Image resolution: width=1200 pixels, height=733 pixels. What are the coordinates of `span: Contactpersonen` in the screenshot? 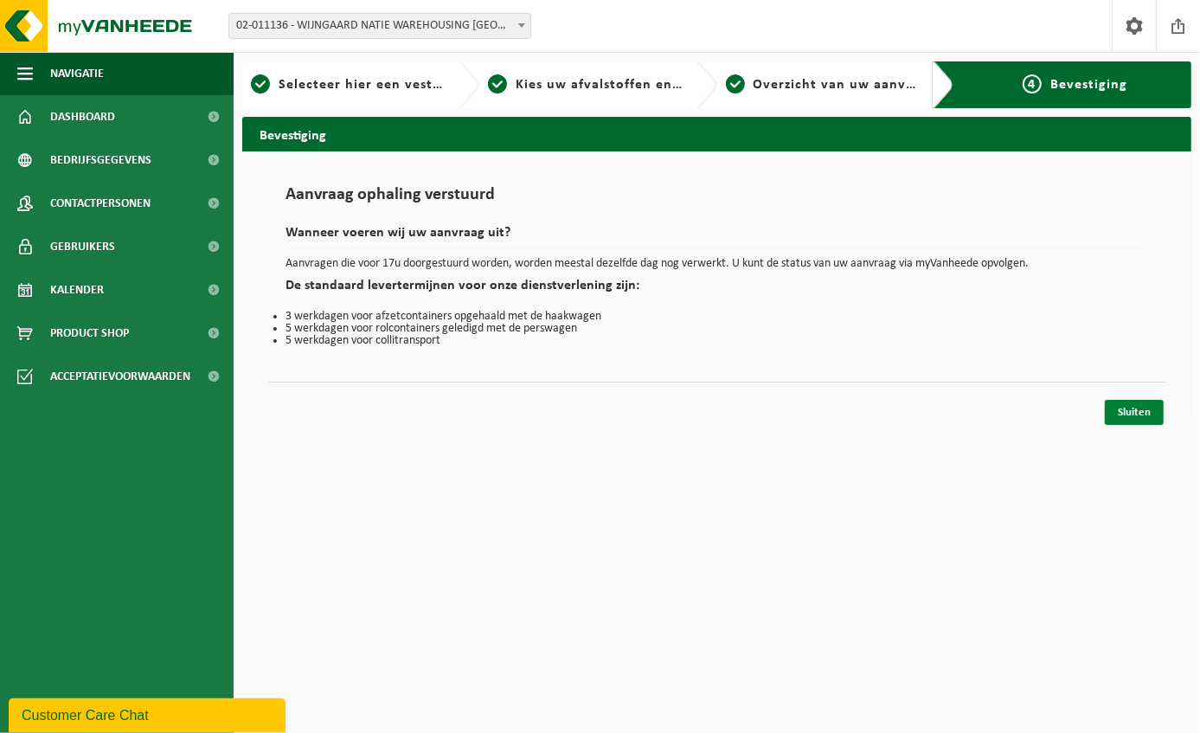 It's located at (100, 203).